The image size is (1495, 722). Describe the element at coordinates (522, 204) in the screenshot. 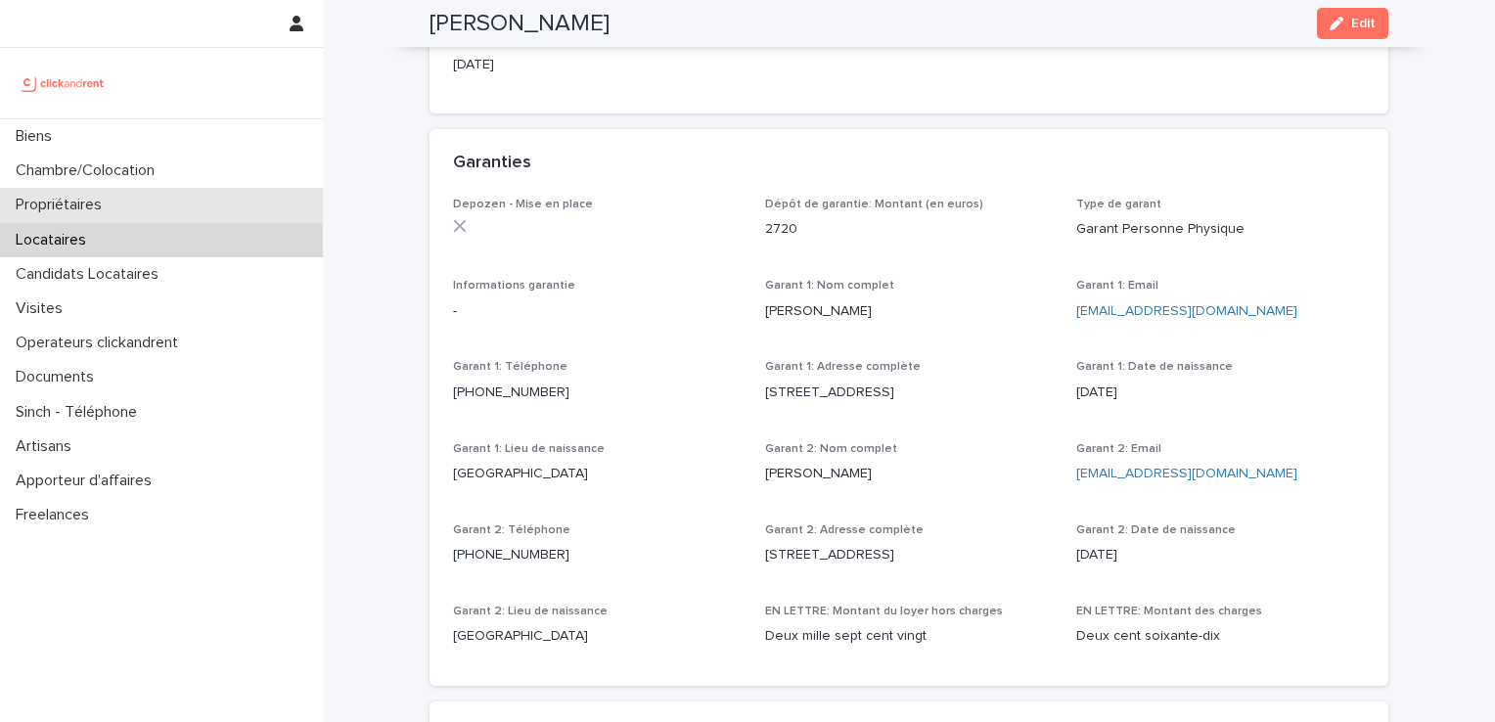

I see `span: Depozen - Mise en place` at that location.